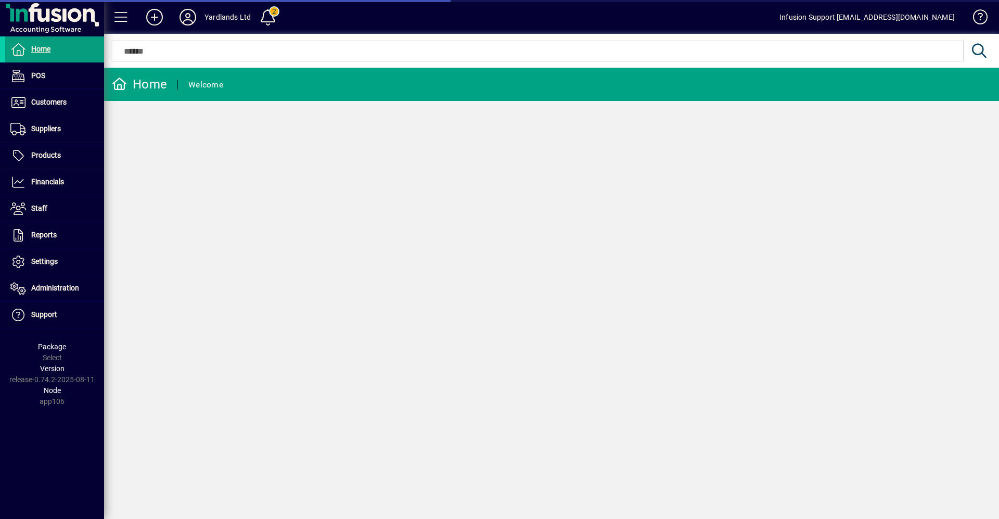 The height and width of the screenshot is (519, 999). What do you see at coordinates (41, 49) in the screenshot?
I see `span: Home` at bounding box center [41, 49].